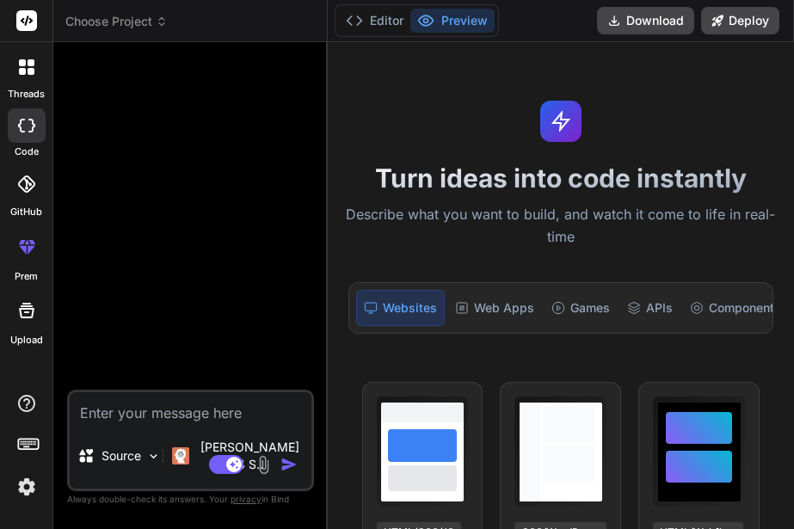 Image resolution: width=794 pixels, height=529 pixels. What do you see at coordinates (26, 94) in the screenshot?
I see `label: threads` at bounding box center [26, 94].